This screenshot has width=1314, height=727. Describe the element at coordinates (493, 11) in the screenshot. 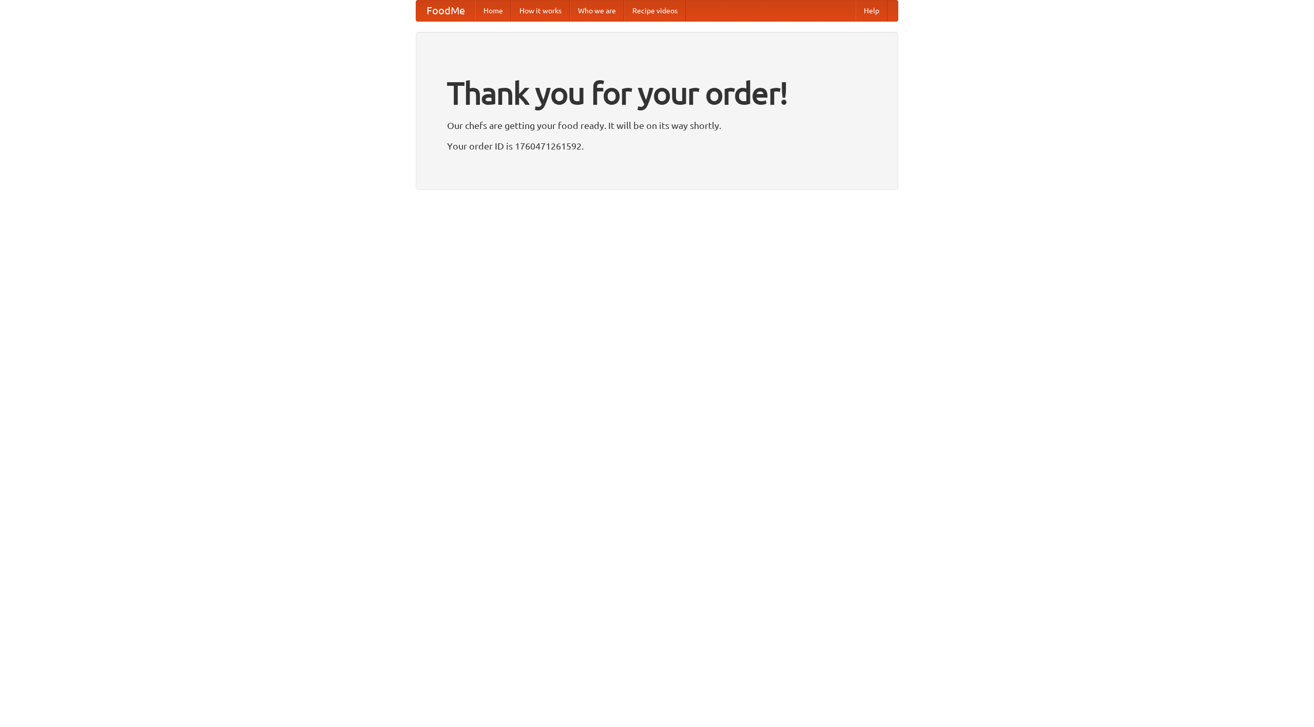

I see `a: Home` at that location.